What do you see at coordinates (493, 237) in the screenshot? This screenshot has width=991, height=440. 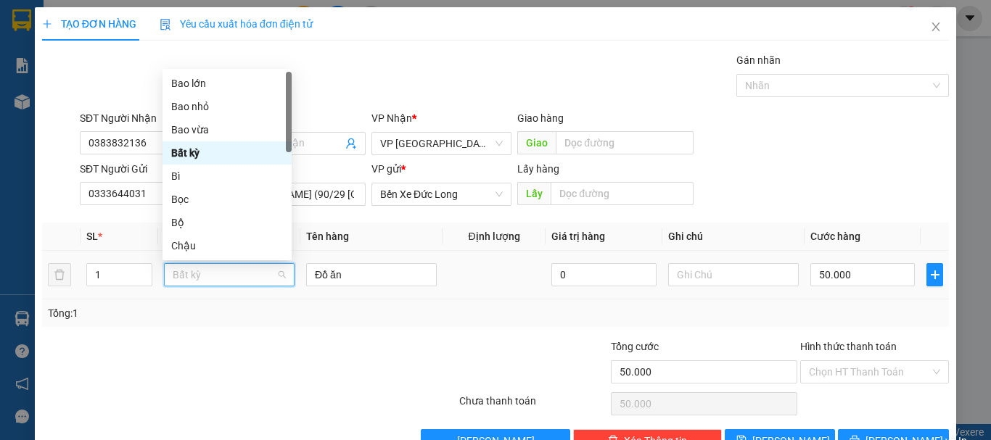 I see `span: Định lượng` at bounding box center [493, 237].